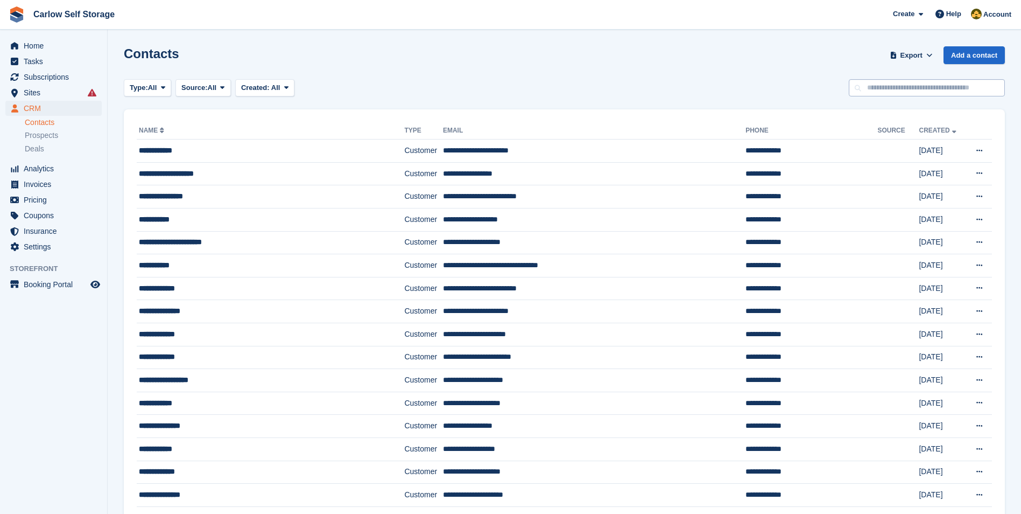  Describe the element at coordinates (954, 14) in the screenshot. I see `span: Help` at that location.